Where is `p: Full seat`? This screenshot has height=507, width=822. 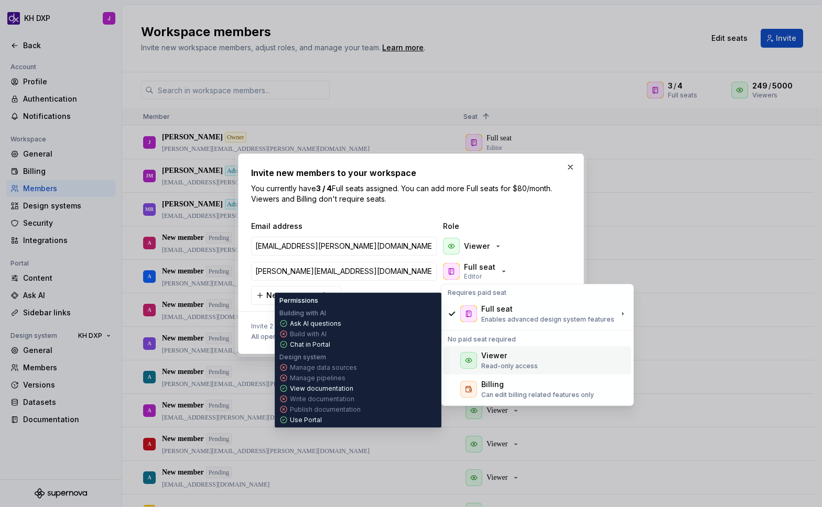
p: Full seat is located at coordinates (479, 267).